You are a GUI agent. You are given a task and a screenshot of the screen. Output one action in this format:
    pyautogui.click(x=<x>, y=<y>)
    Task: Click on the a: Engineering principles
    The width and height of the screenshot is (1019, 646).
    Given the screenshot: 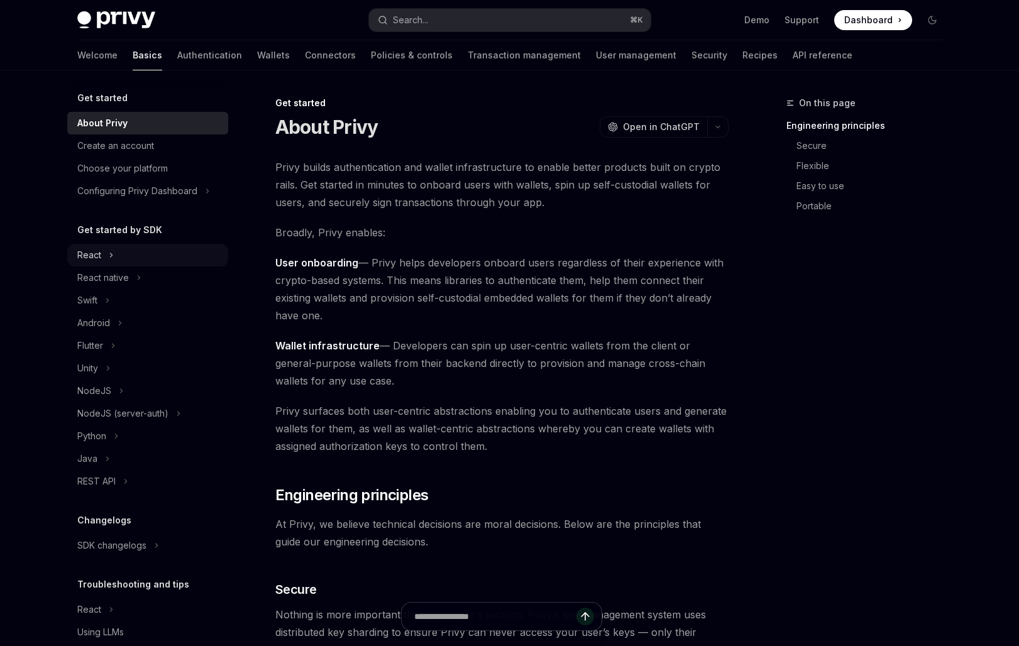 What is the action you would take?
    pyautogui.click(x=869, y=126)
    